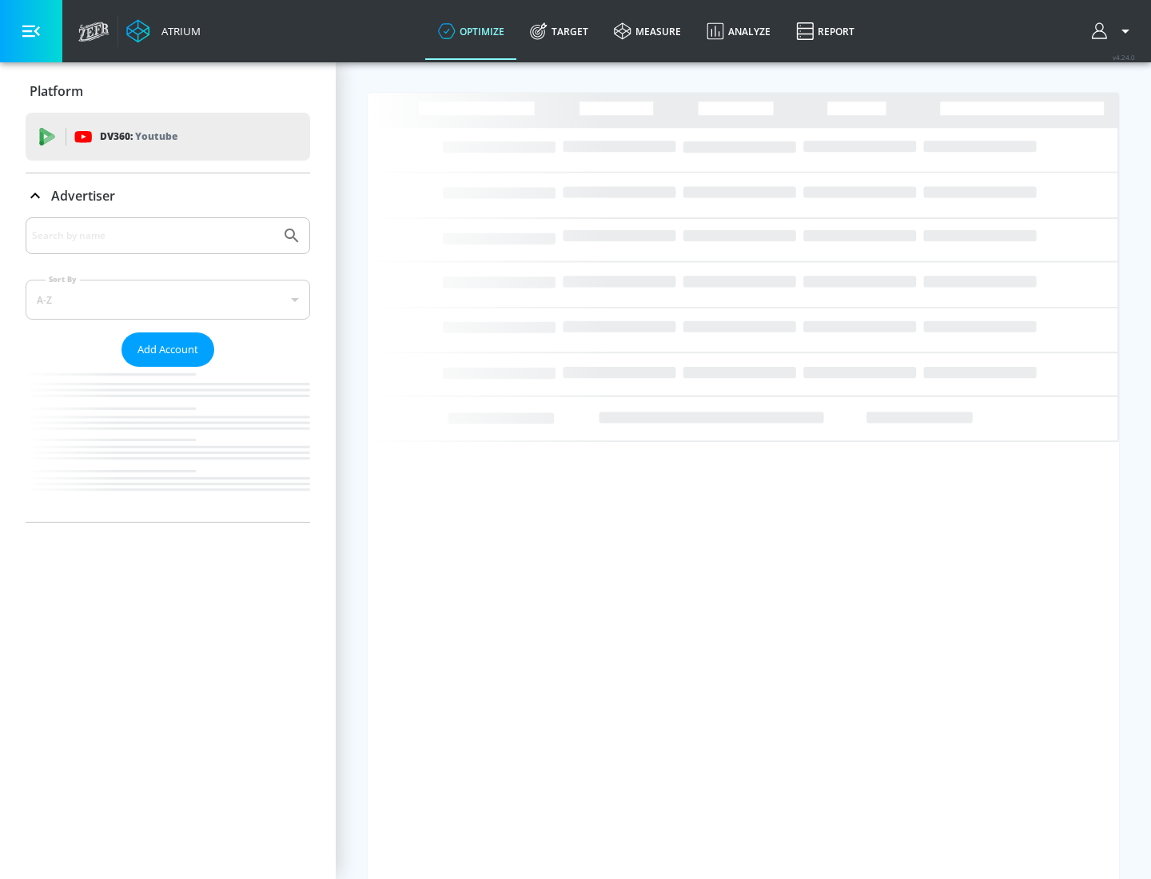 Image resolution: width=1151 pixels, height=879 pixels. Describe the element at coordinates (168, 137) in the screenshot. I see `div: DV360: Youtube` at that location.